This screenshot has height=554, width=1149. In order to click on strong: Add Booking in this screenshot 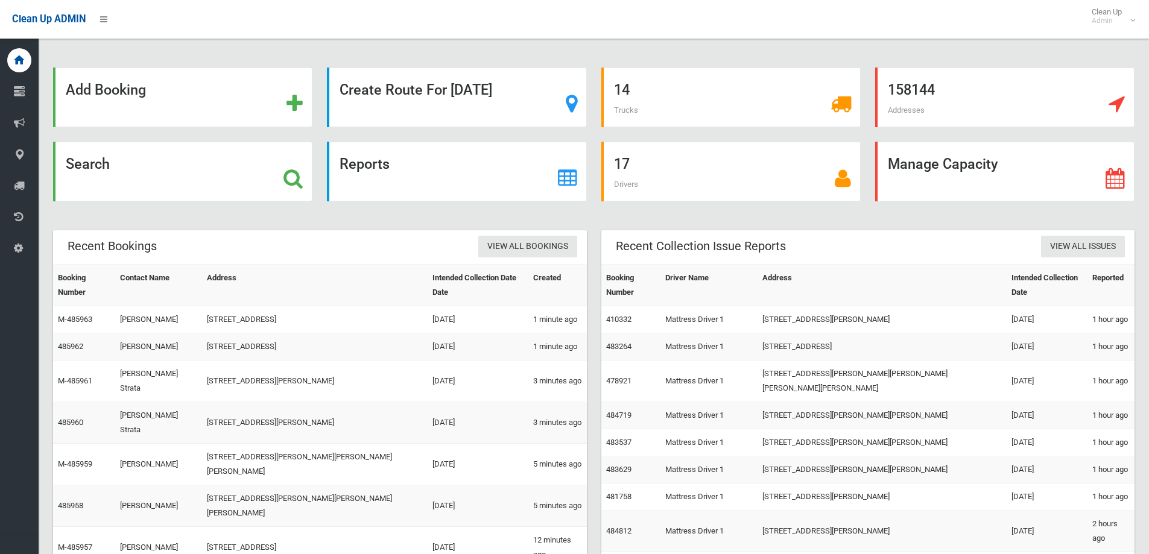, I will do `click(106, 90)`.